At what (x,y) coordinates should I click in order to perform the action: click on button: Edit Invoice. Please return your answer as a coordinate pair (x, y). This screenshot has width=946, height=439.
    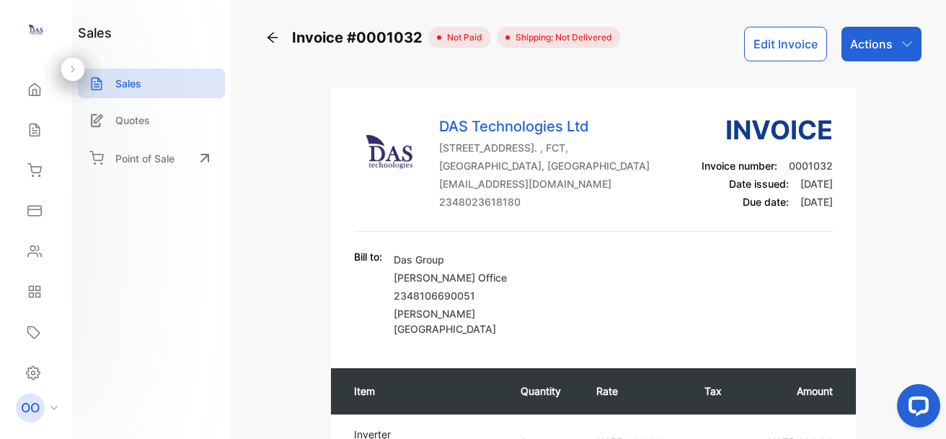
    Looking at the image, I should click on (785, 44).